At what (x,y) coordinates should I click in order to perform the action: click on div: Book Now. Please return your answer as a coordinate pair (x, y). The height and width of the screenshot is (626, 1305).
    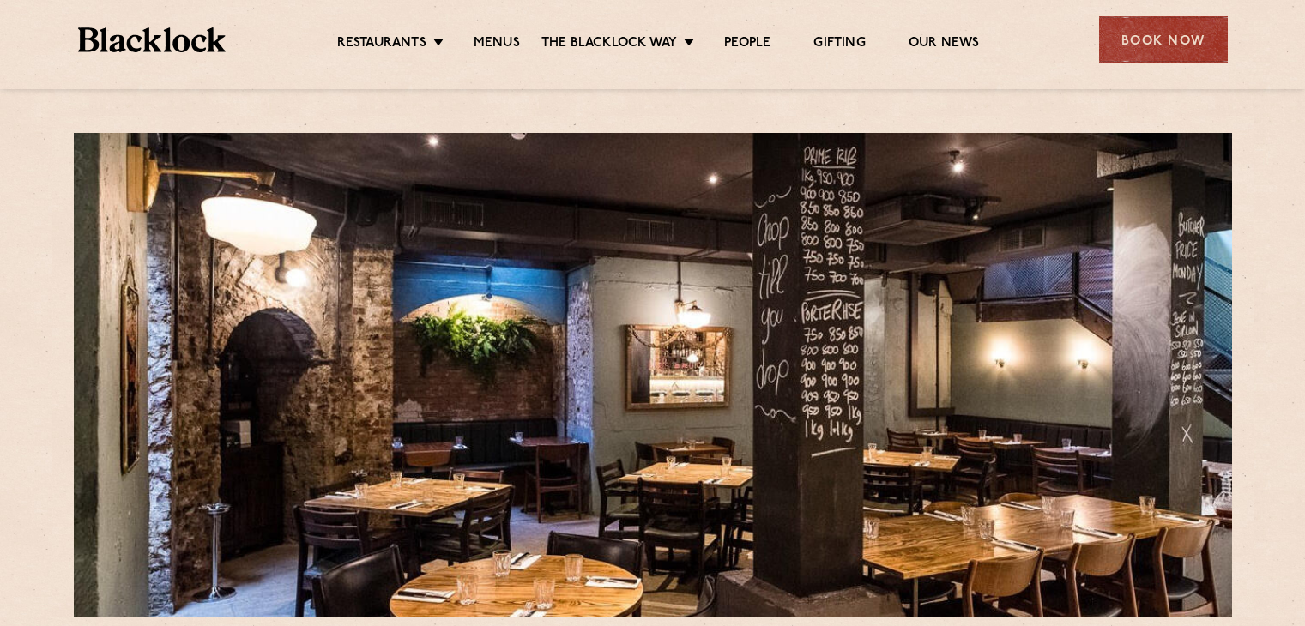
    Looking at the image, I should click on (1163, 39).